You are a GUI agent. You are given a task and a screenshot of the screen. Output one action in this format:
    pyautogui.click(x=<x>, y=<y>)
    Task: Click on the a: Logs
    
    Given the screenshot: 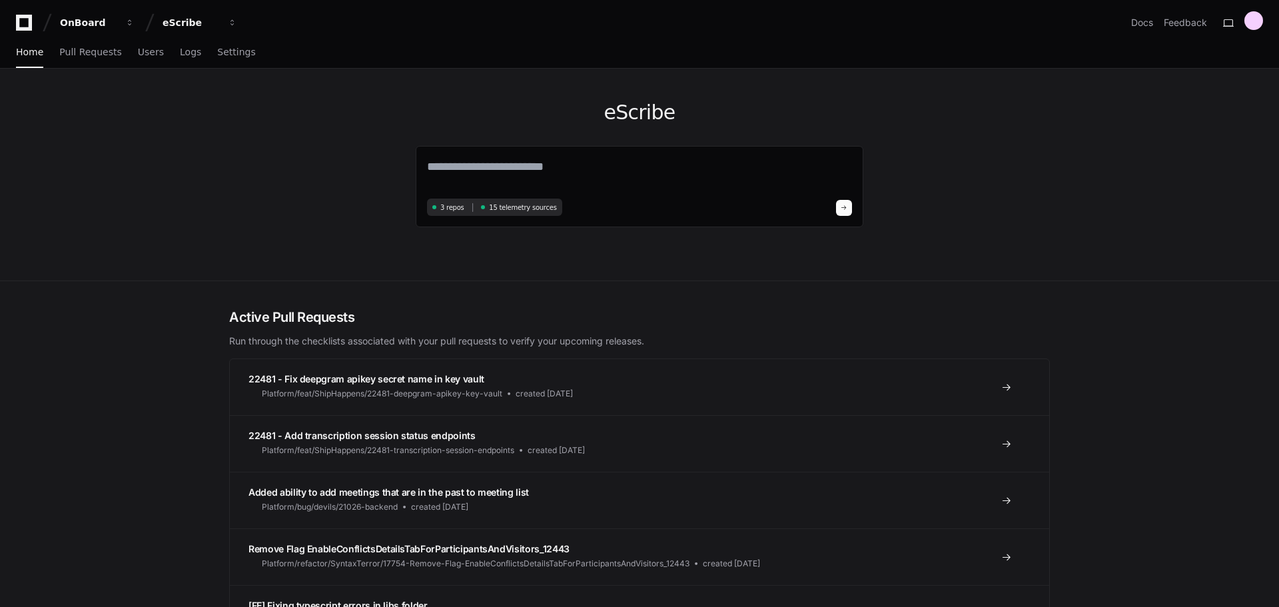 What is the action you would take?
    pyautogui.click(x=190, y=53)
    